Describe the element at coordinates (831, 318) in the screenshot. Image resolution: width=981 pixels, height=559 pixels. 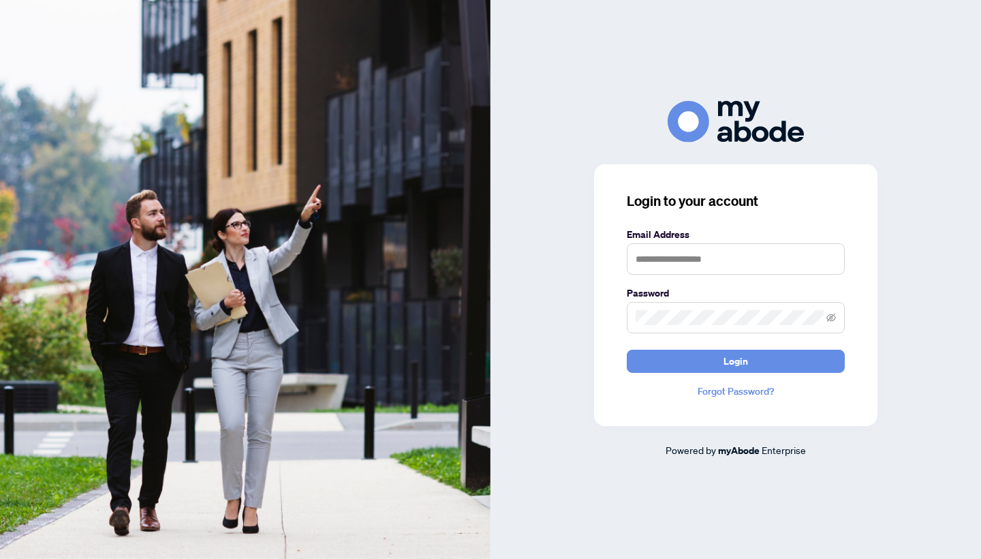
I see `span: eye-invisible` at that location.